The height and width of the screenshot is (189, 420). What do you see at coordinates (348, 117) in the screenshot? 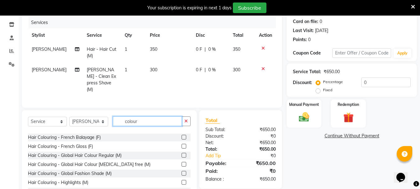
I see `img: _gift.svg` at bounding box center [348, 117].